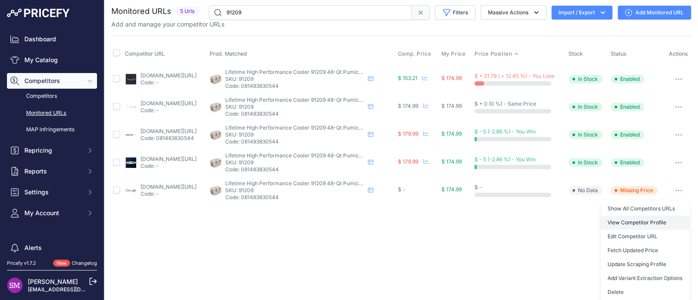 Image resolution: width=698 pixels, height=300 pixels. I want to click on button: Settings, so click(52, 192).